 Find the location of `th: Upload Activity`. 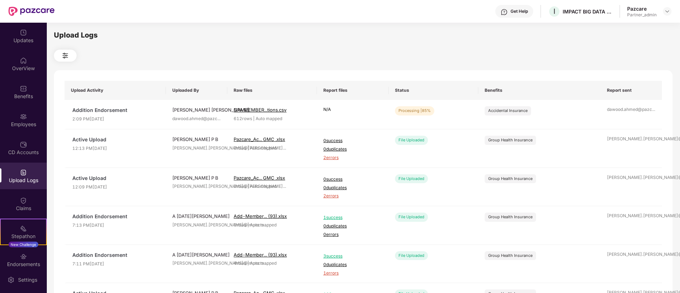

th: Upload Activity is located at coordinates (115, 90).